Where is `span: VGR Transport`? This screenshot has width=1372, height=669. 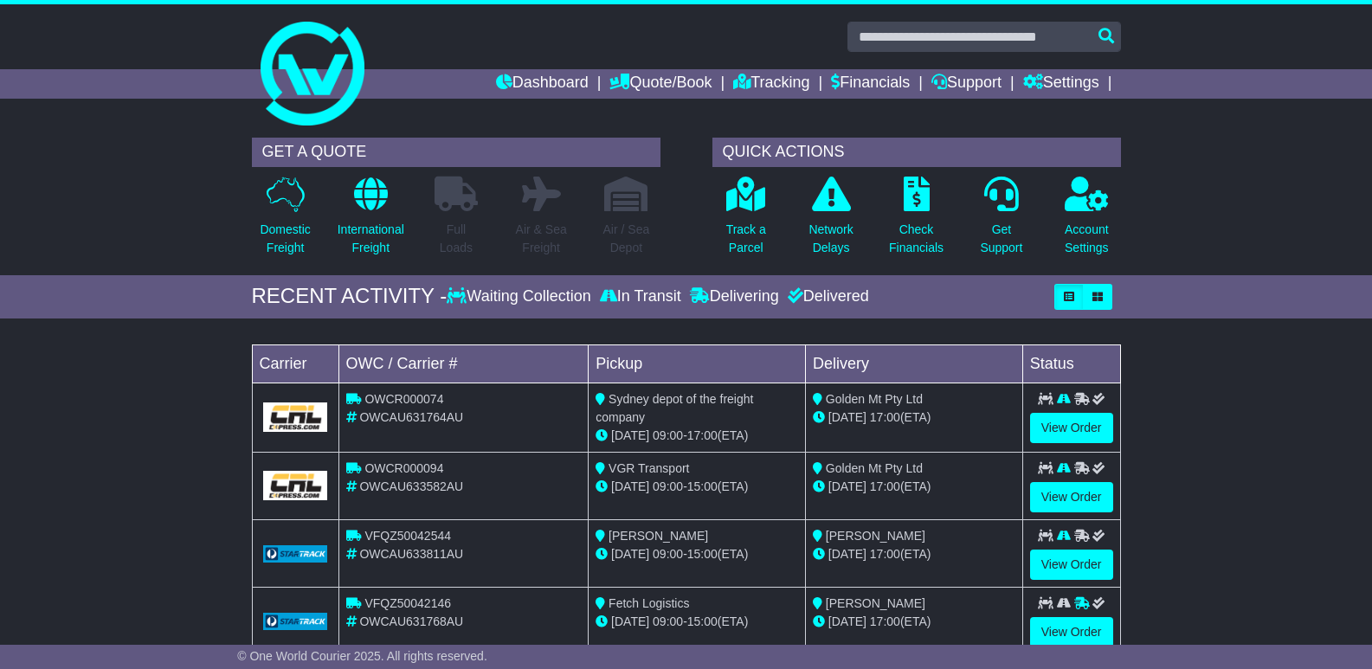
span: VGR Transport is located at coordinates (648, 468).